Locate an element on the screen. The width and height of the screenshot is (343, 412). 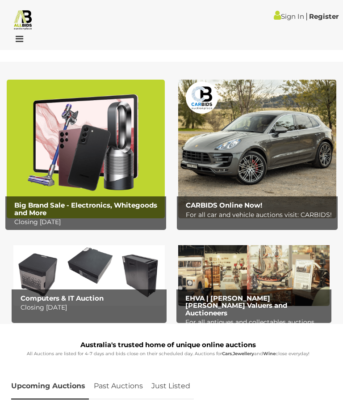
b: CARBIDS Online Now! is located at coordinates (224, 205).